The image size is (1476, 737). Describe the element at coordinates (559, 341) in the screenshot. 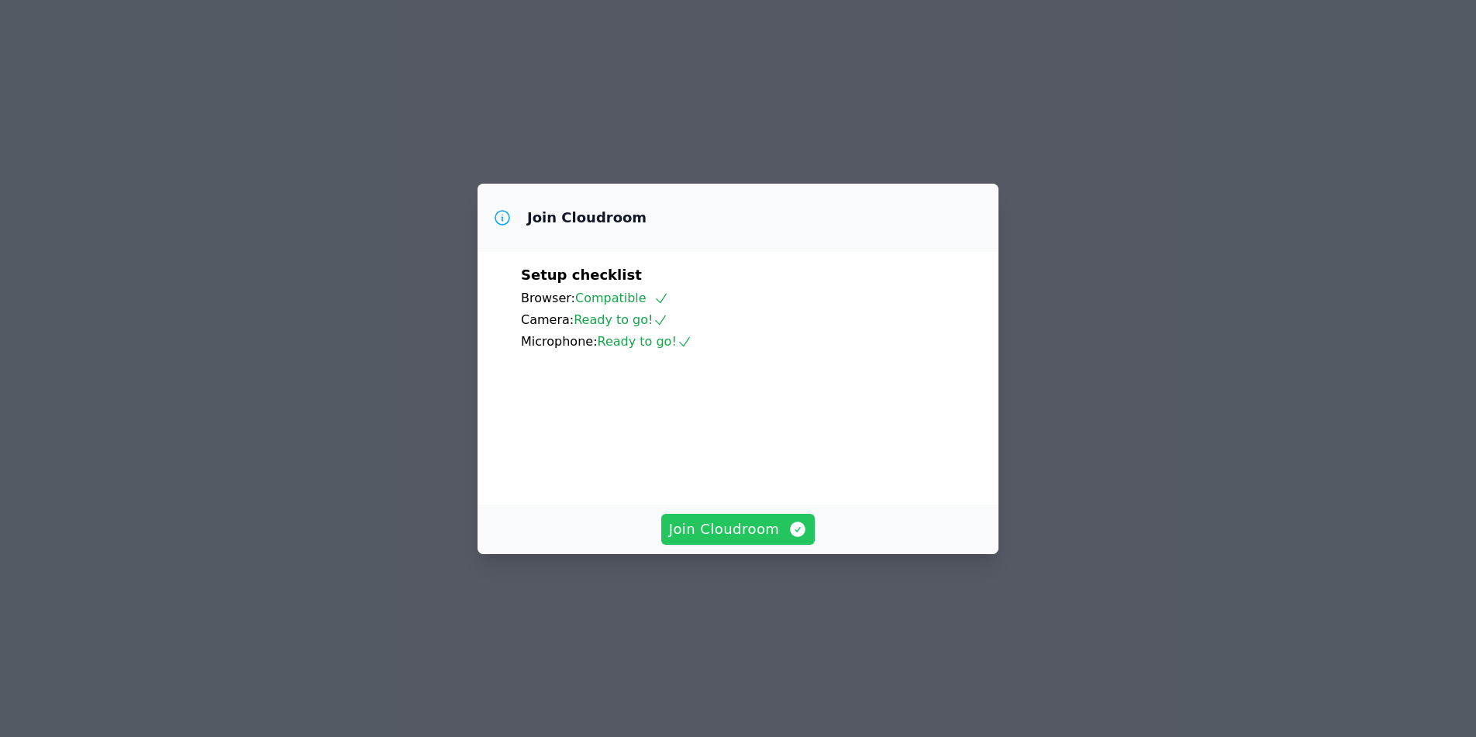

I see `span: Microphone:` at that location.